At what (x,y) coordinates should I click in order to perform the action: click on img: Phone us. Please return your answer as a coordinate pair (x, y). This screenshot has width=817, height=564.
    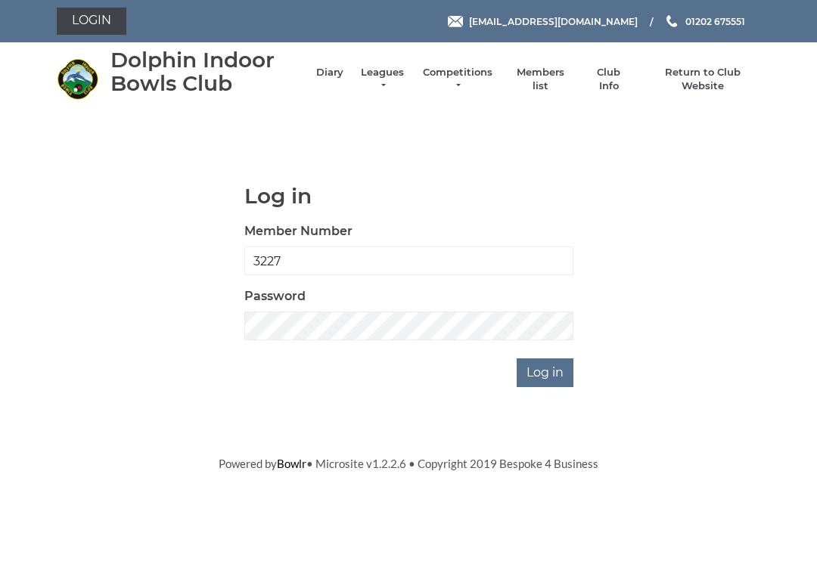
    Looking at the image, I should click on (671, 21).